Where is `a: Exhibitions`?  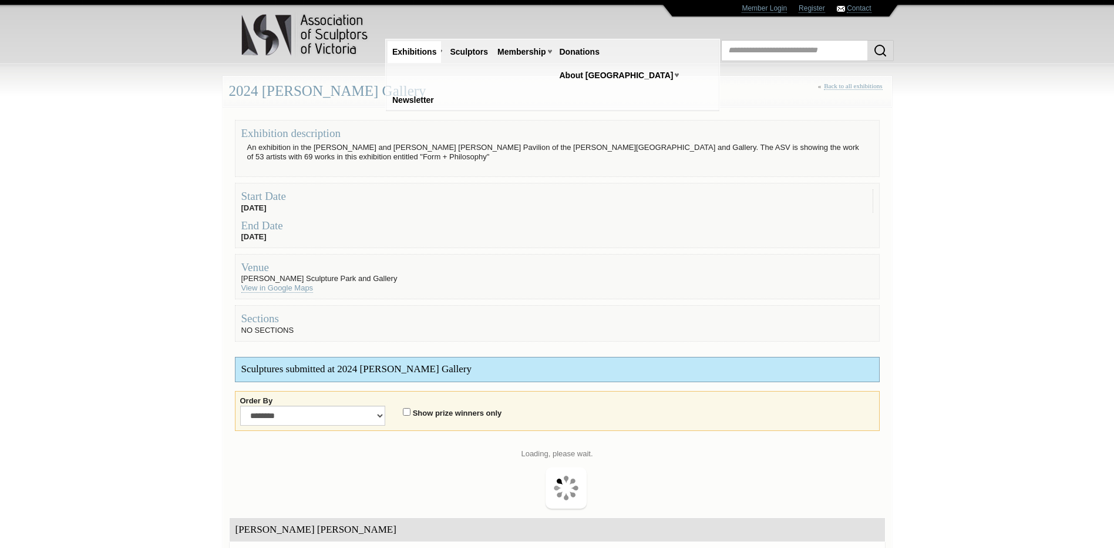 a: Exhibitions is located at coordinates (414, 52).